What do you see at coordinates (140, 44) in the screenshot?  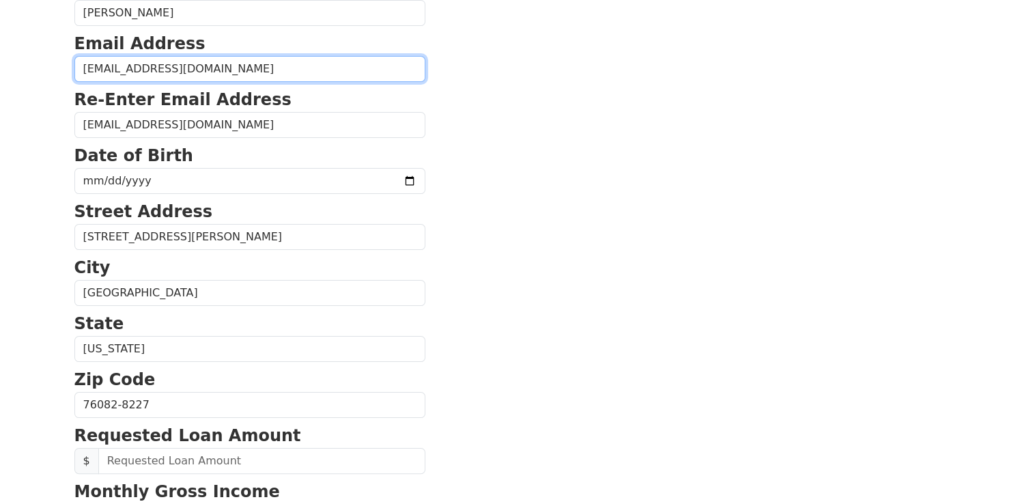 I see `strong: Email Address` at bounding box center [140, 44].